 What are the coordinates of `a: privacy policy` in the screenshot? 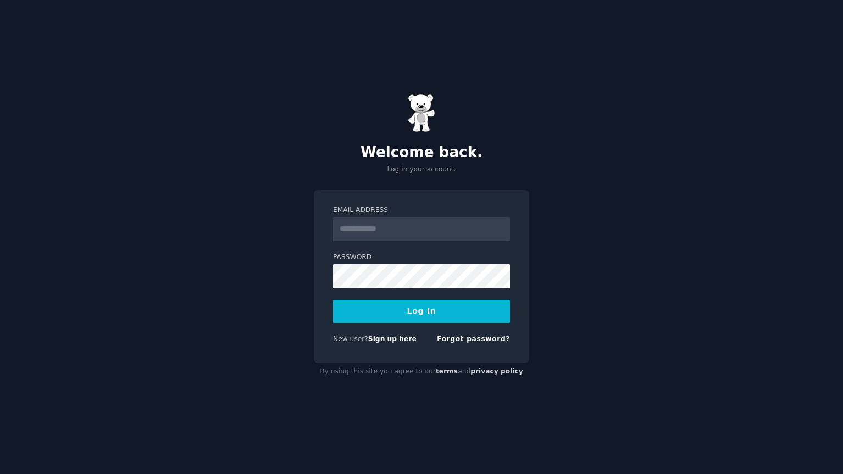 It's located at (497, 371).